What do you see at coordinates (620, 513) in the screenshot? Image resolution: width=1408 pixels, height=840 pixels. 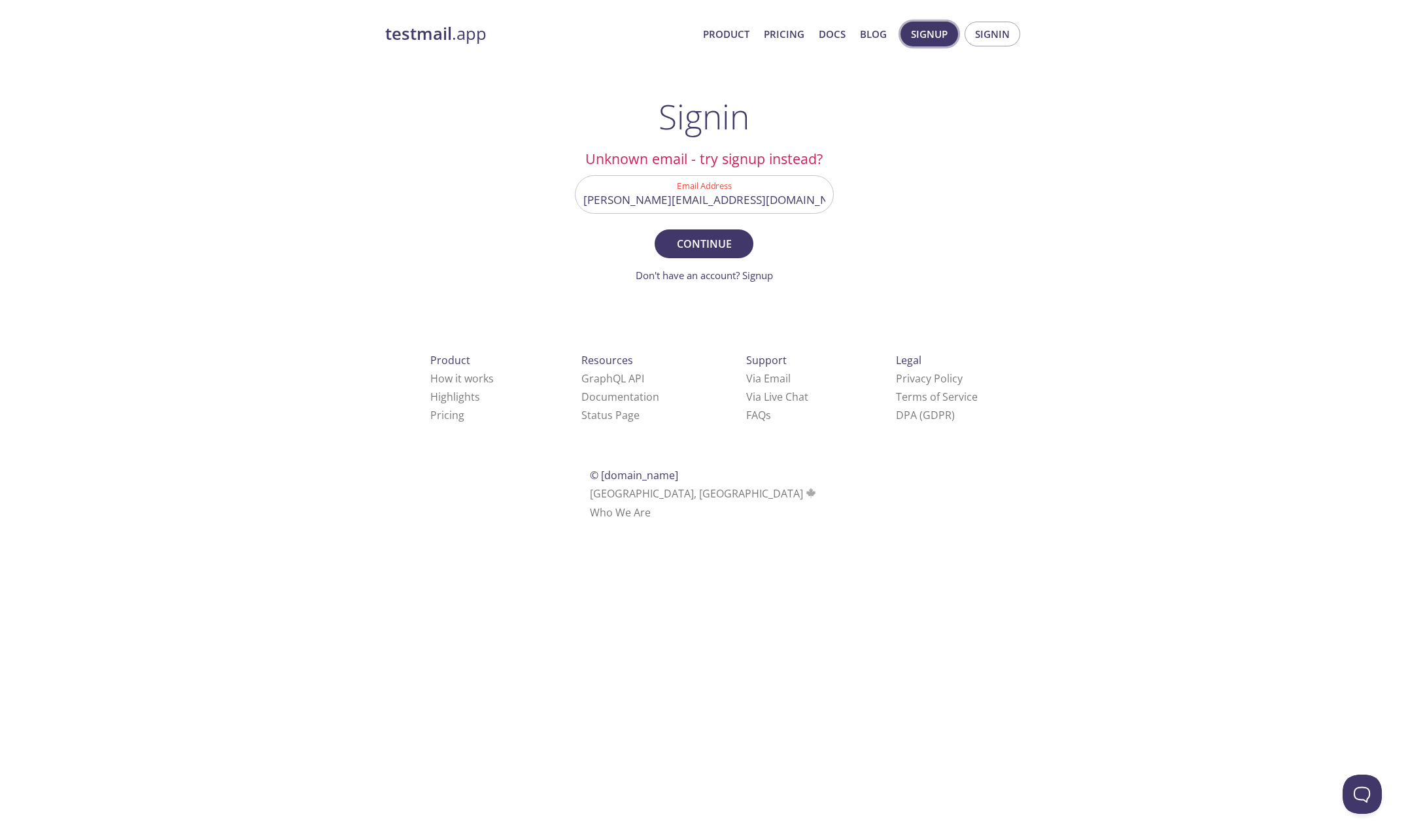 I see `a: Who We Are` at bounding box center [620, 513].